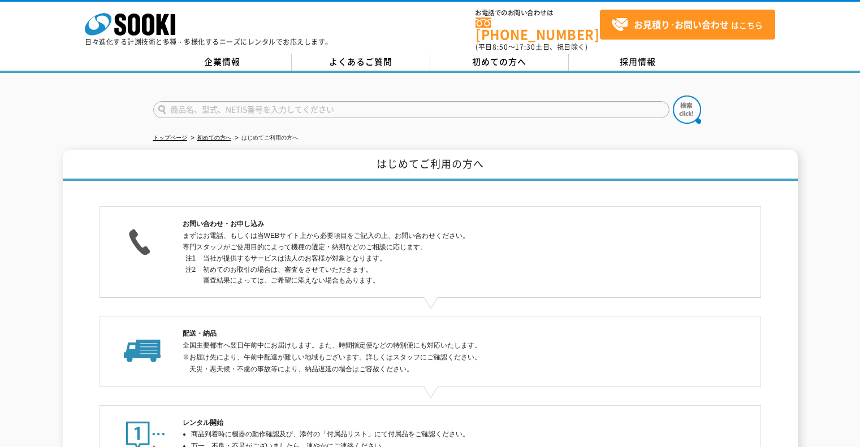 The width and height of the screenshot is (860, 447). Describe the element at coordinates (265, 138) in the screenshot. I see `li: はじめてご利用の方へ` at that location.